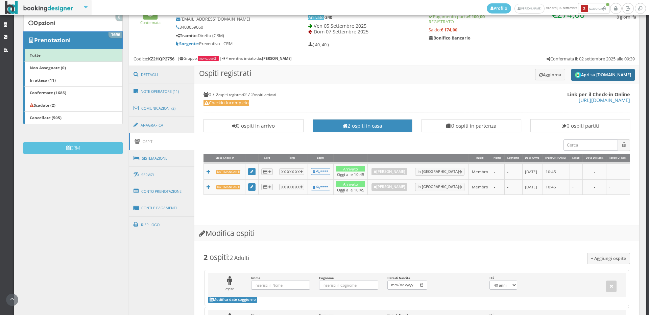  Describe the element at coordinates (162, 175) in the screenshot. I see `a: Servizi` at that location.